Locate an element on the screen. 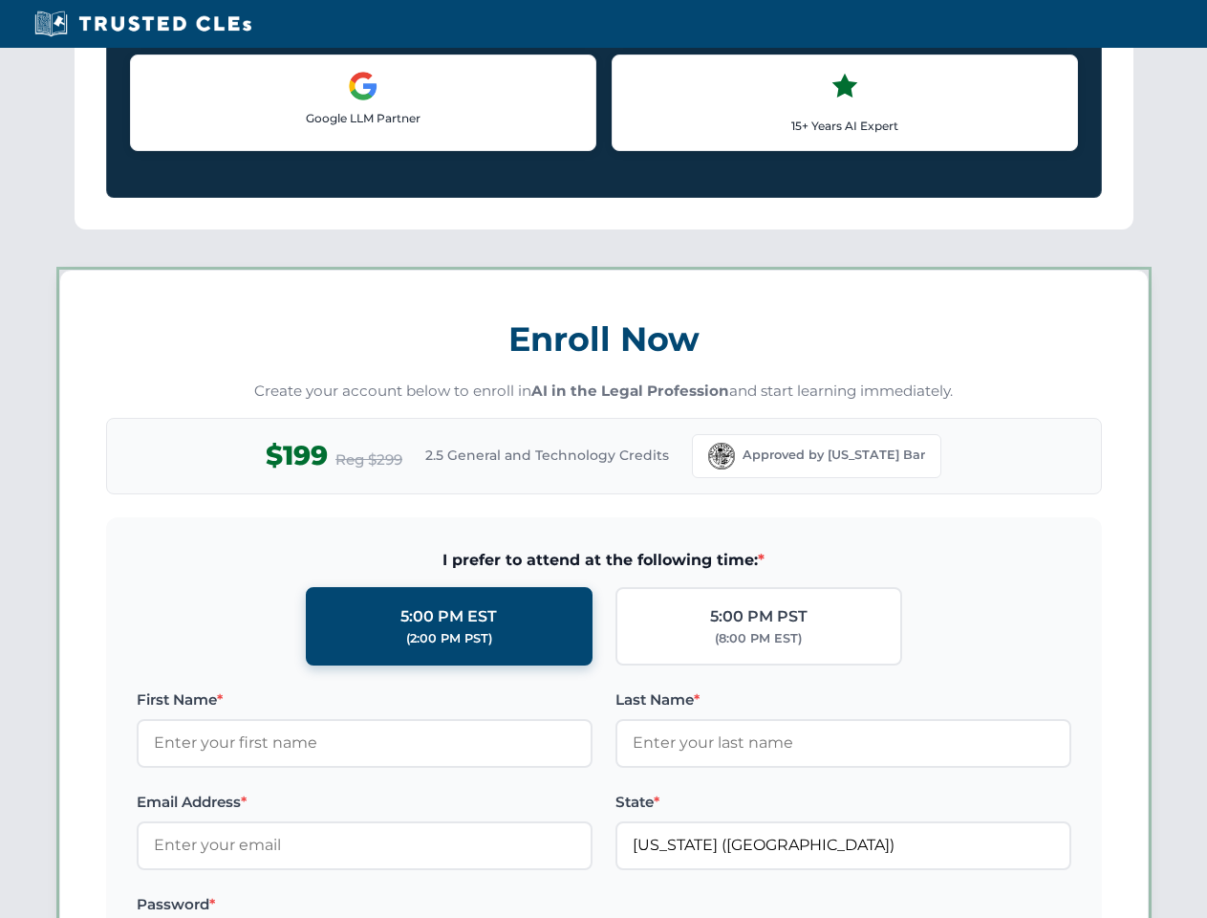 Image resolution: width=1207 pixels, height=918 pixels. div: (8:00 PM EST) is located at coordinates (758, 639).